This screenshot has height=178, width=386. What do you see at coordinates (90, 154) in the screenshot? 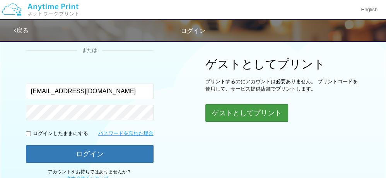
I see `button: ログイン` at bounding box center [90, 154].